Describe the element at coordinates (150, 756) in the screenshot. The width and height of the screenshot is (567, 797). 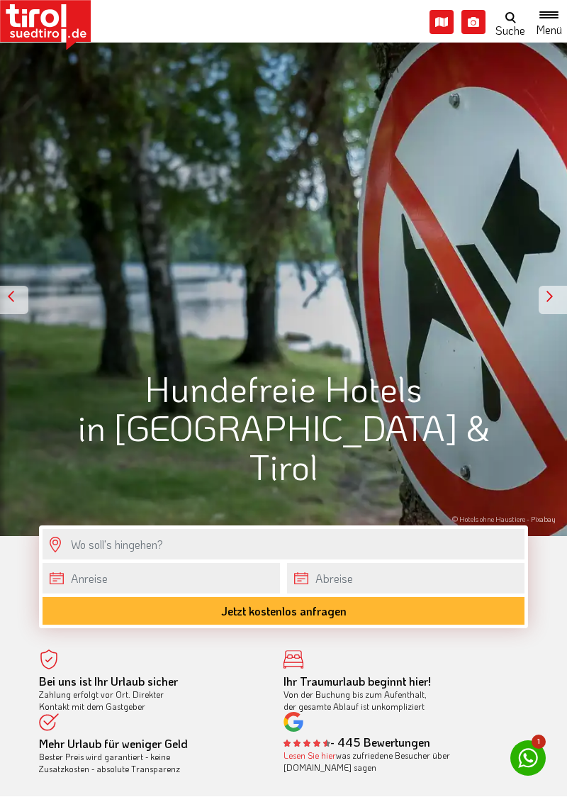
I see `div: Bester Preis wird garantiert - keine Zusatzkosten - absolute Transparenz` at that location.